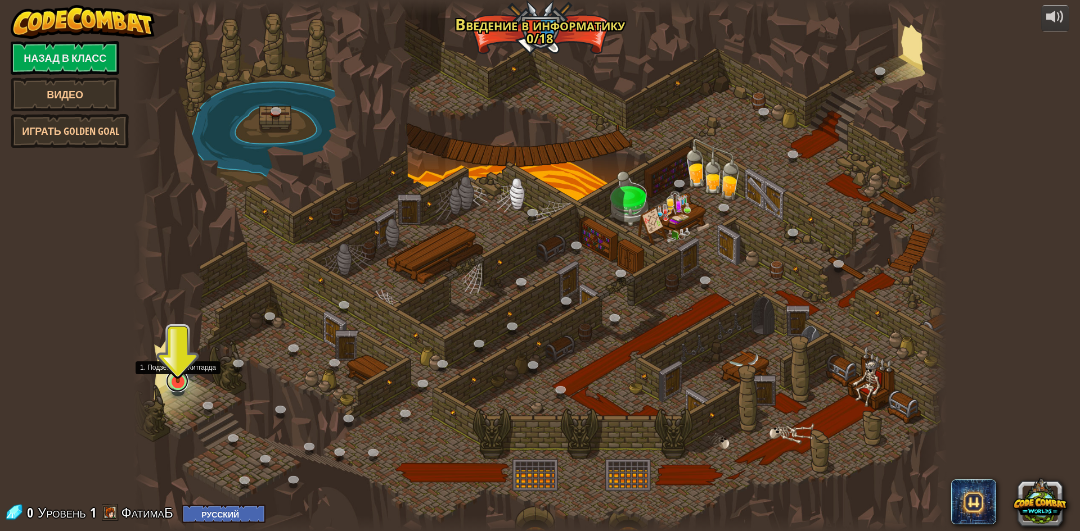  I want to click on a: Назад в класс, so click(65, 58).